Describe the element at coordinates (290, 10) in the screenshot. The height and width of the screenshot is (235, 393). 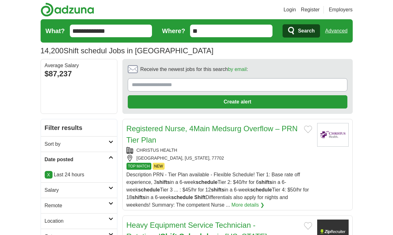
I see `a: Login` at that location.